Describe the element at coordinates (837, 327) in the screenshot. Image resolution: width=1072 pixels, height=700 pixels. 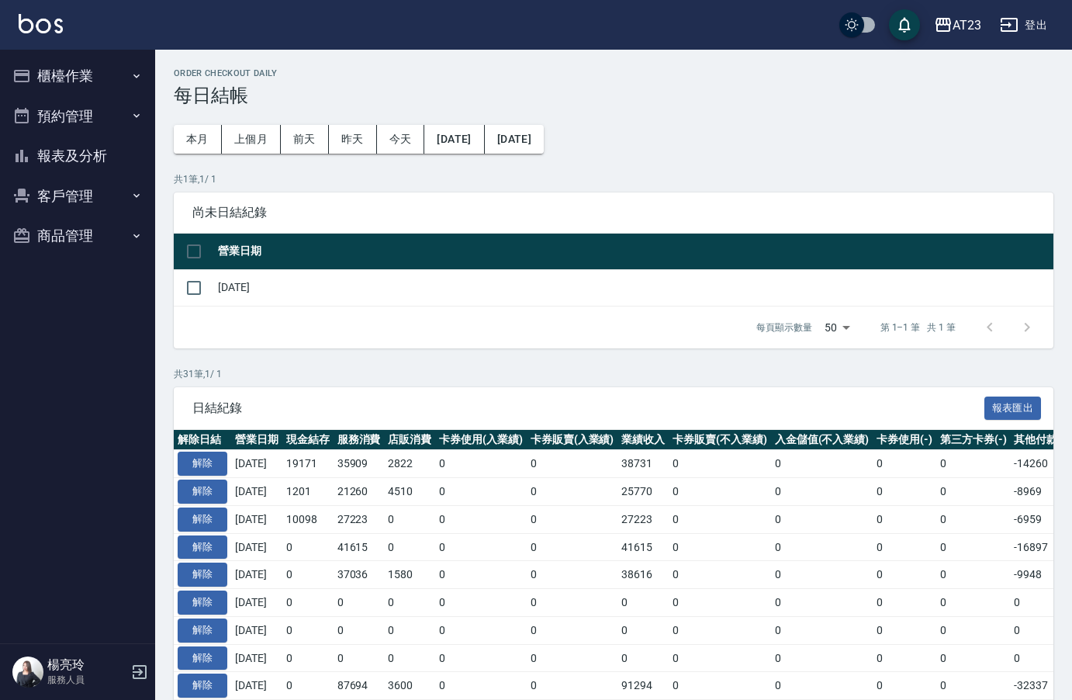
I see `div: 50` at that location.